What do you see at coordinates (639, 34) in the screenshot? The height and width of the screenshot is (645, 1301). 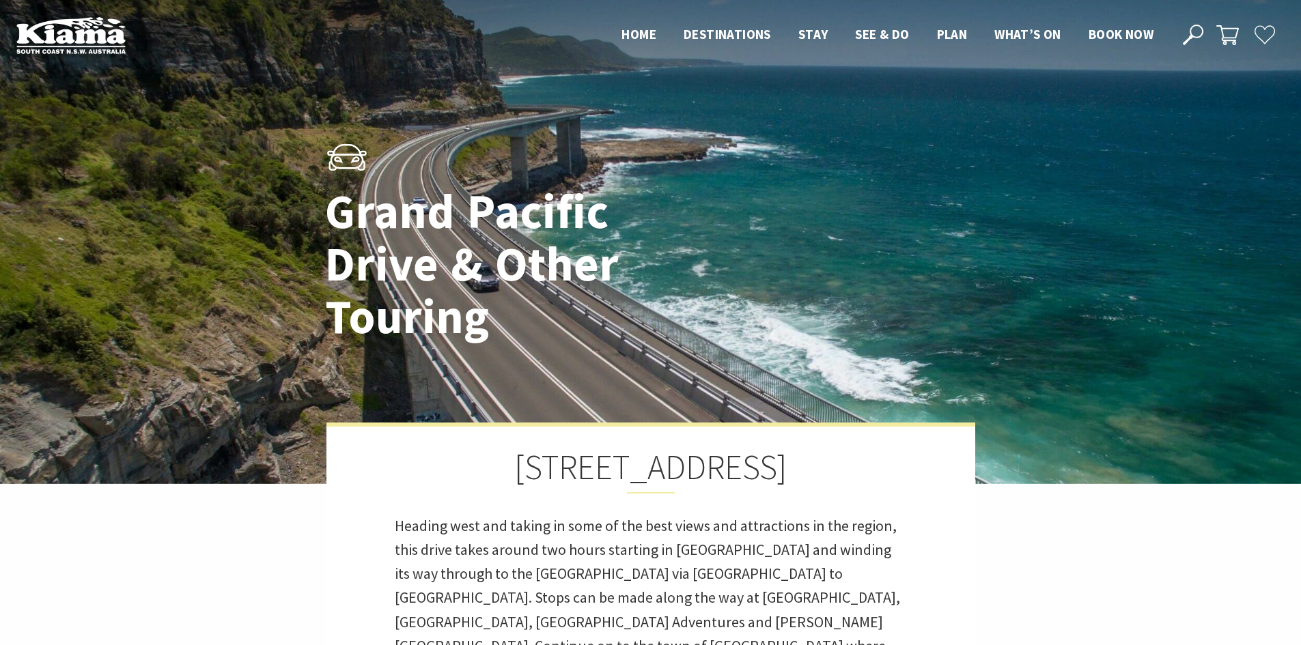 I see `span: Home` at bounding box center [639, 34].